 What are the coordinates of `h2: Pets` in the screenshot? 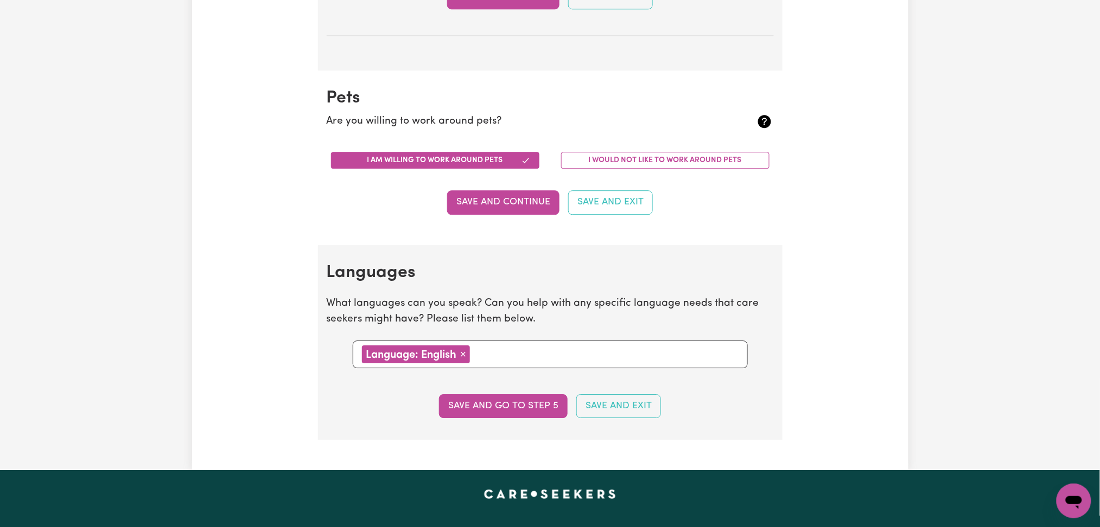 It's located at (550, 98).